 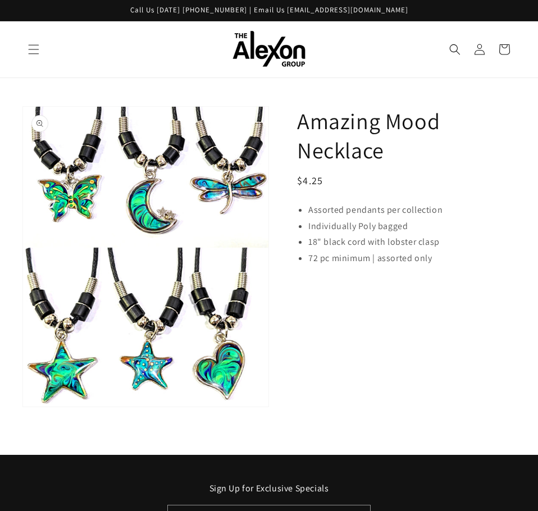 I want to click on summary: Menu, so click(x=34, y=49).